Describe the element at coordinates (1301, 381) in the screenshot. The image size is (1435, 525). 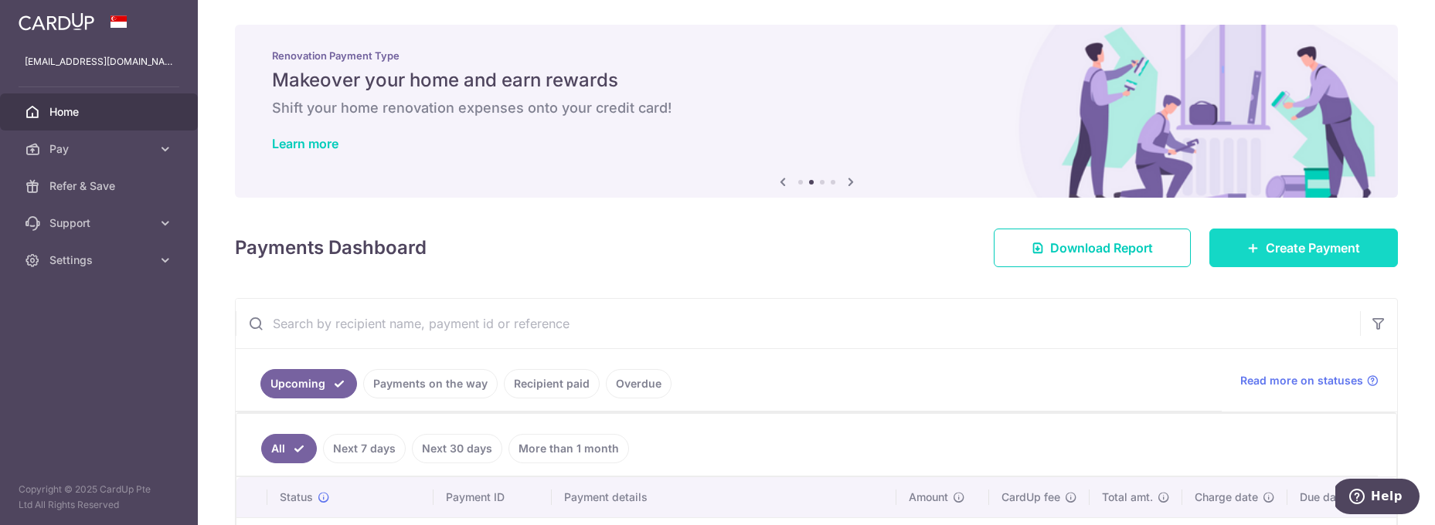
I see `span: Read more on statuses` at that location.